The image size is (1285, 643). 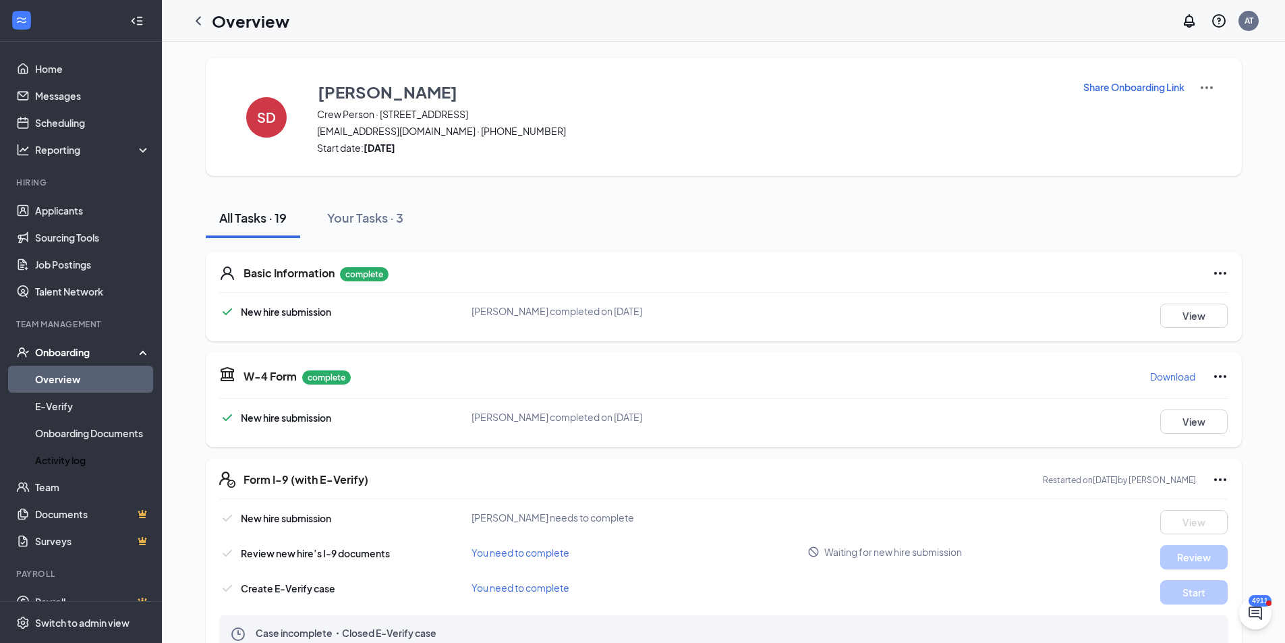 What do you see at coordinates (1173, 376) in the screenshot?
I see `button: Download` at bounding box center [1173, 376].